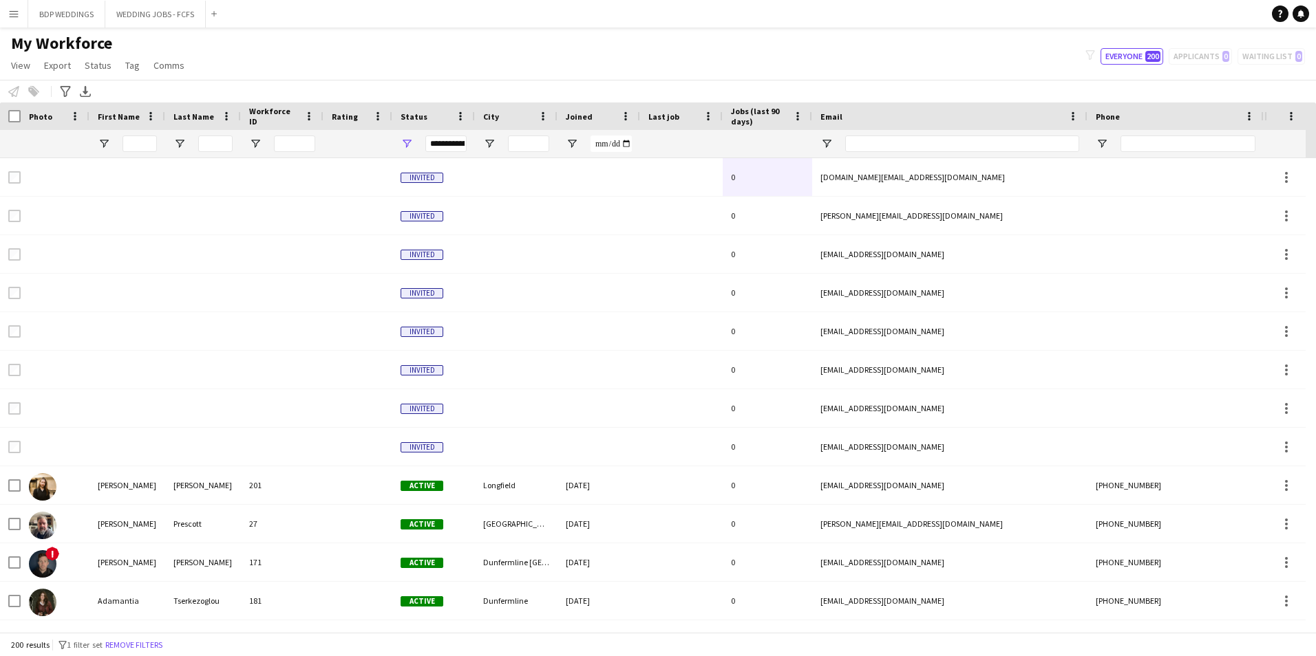  I want to click on span: 200, so click(1153, 56).